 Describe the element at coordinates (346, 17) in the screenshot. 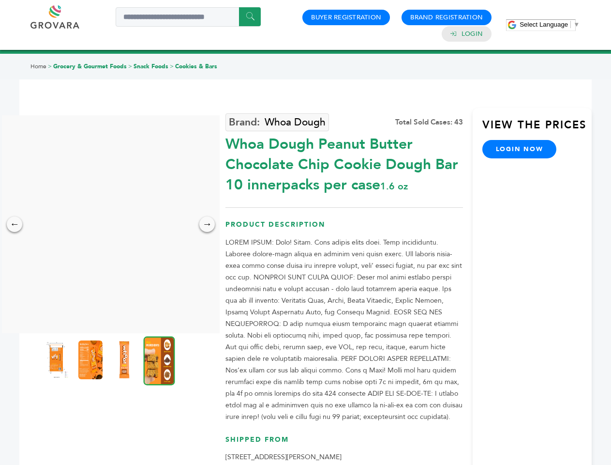

I see `a: Buyer Registration` at that location.